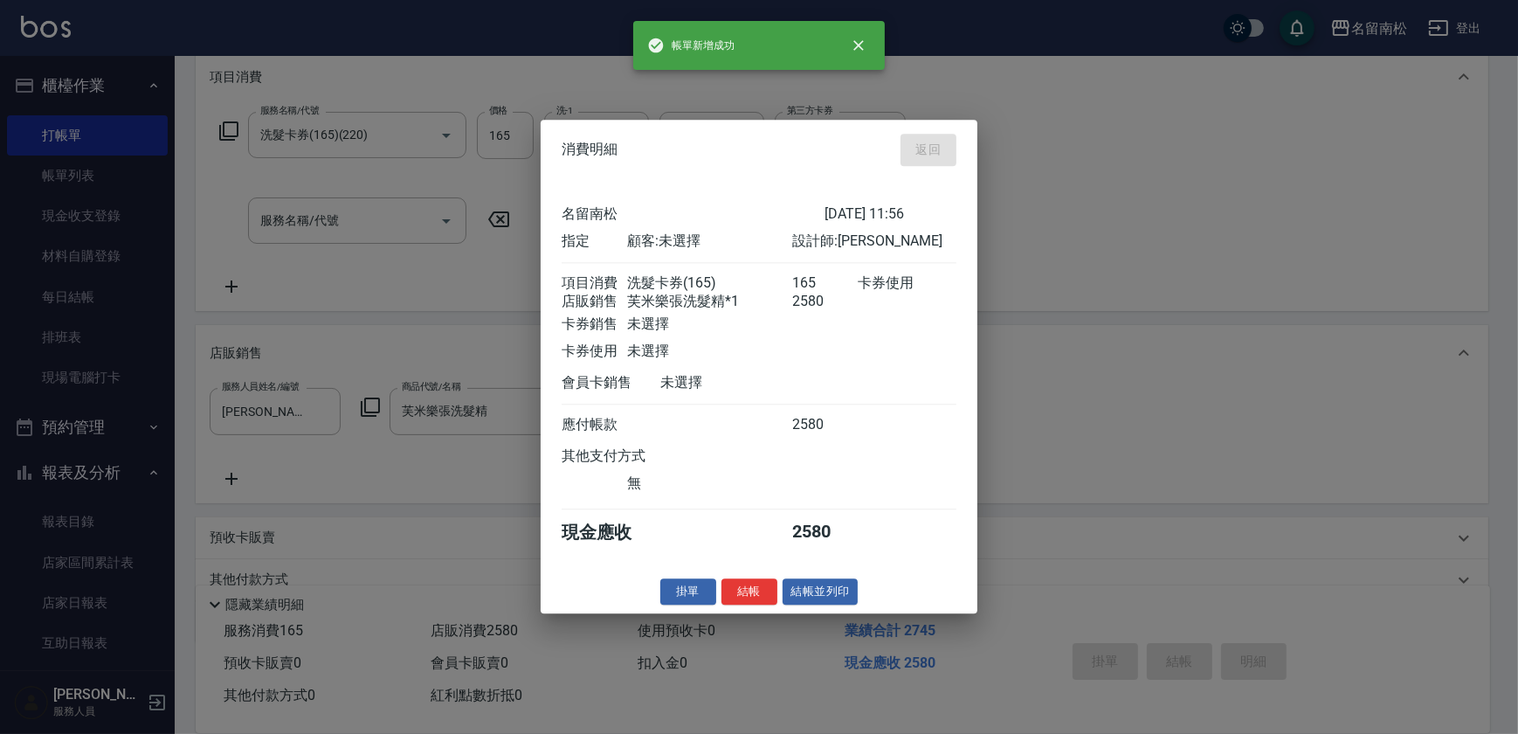  What do you see at coordinates (594, 425) in the screenshot?
I see `div: 應付帳款` at bounding box center [594, 425].